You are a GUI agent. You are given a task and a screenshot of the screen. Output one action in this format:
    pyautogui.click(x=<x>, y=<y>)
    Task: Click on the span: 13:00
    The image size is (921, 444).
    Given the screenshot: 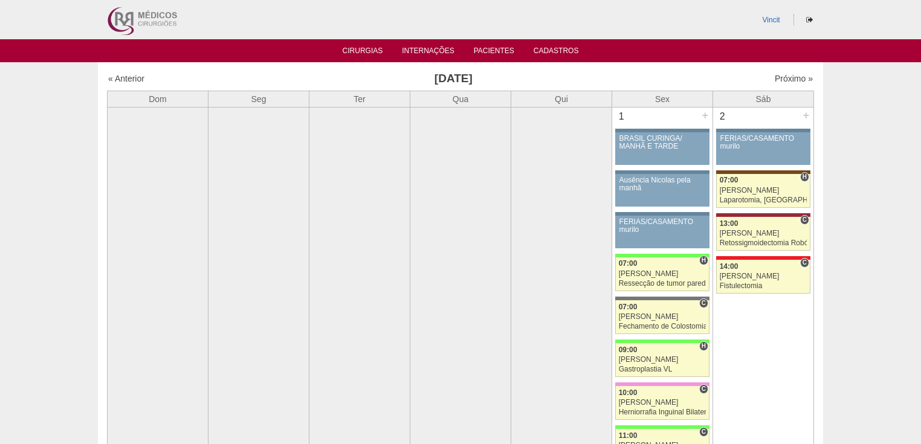 What is the action you would take?
    pyautogui.click(x=729, y=224)
    